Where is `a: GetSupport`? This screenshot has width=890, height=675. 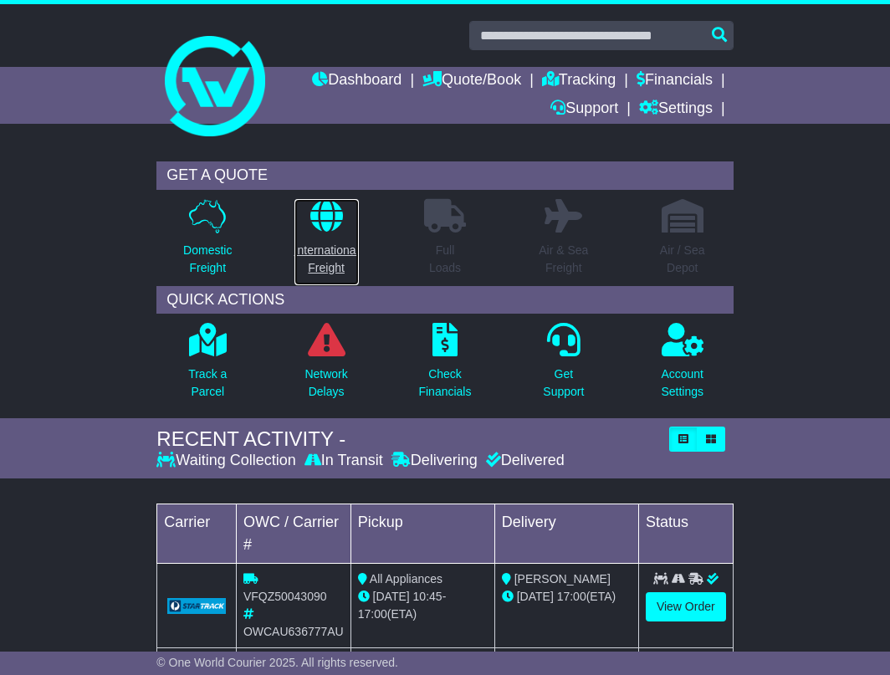
a: GetSupport is located at coordinates (563, 365).